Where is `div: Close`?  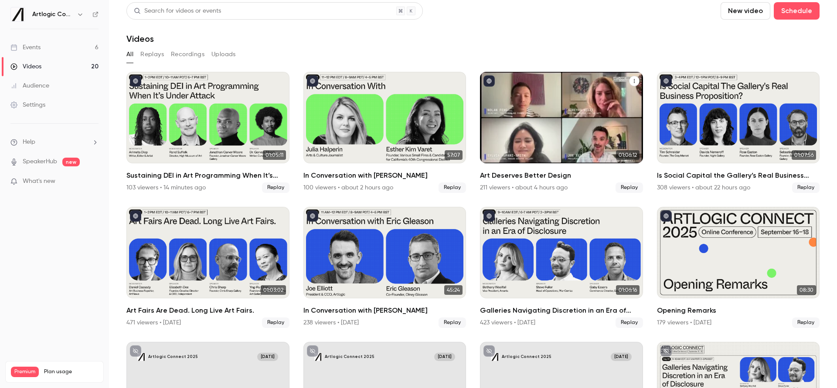 div: Close is located at coordinates (161, 11).